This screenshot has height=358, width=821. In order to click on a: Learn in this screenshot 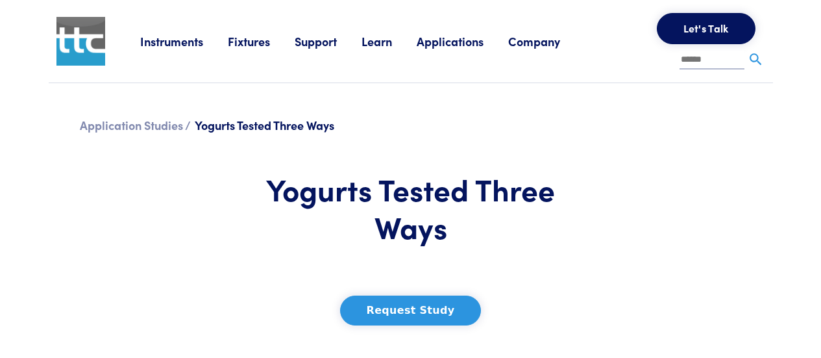, I will do `click(389, 41)`.